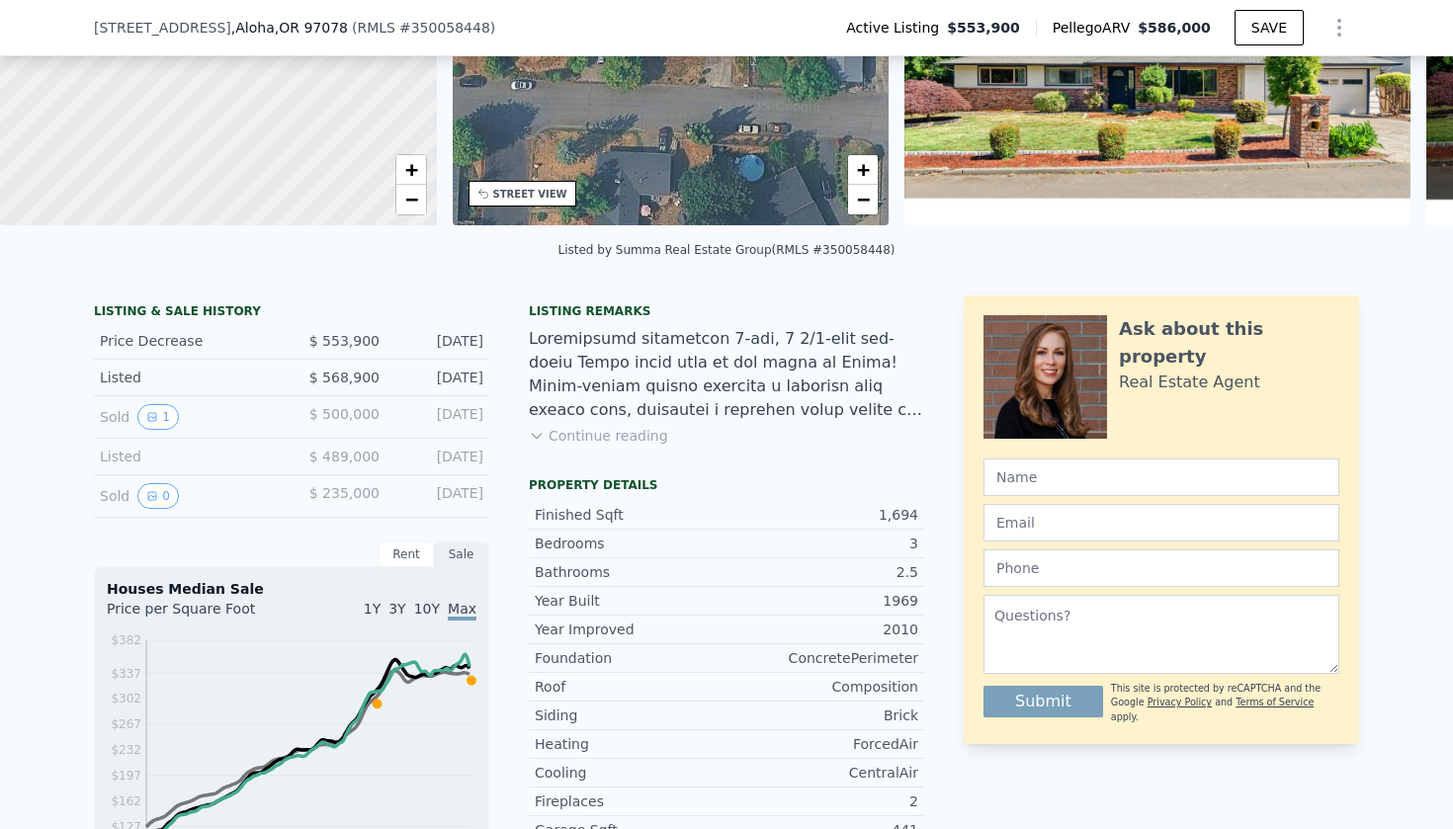  What do you see at coordinates (311, 28) in the screenshot?
I see `span: , OR 97078` at bounding box center [311, 28].